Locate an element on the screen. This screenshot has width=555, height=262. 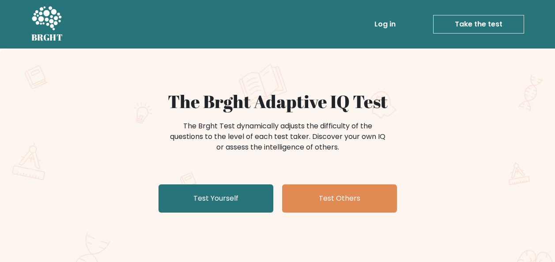
a: BRGHT is located at coordinates (47, 24).